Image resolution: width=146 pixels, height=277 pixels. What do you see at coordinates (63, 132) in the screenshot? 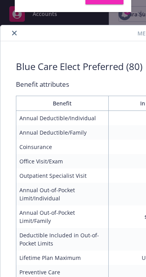
I see `td: Annual Deductible/Family` at bounding box center [63, 132].